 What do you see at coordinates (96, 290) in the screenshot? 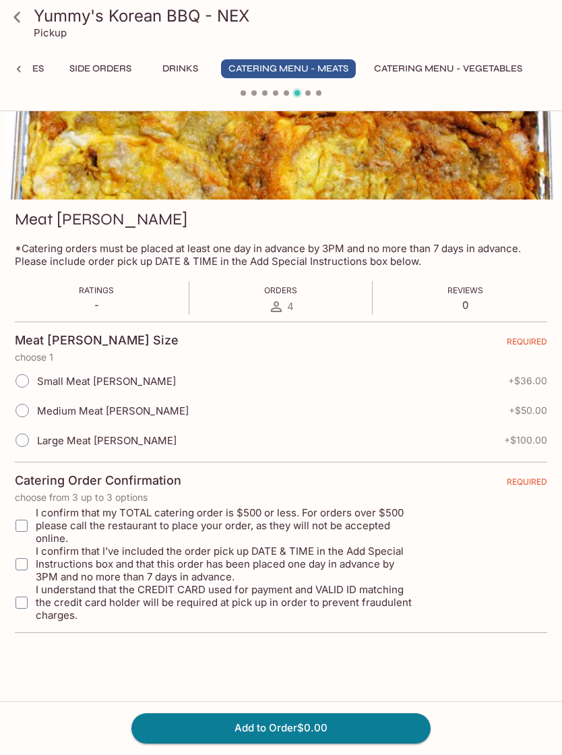
I see `span: Ratings` at bounding box center [96, 290].